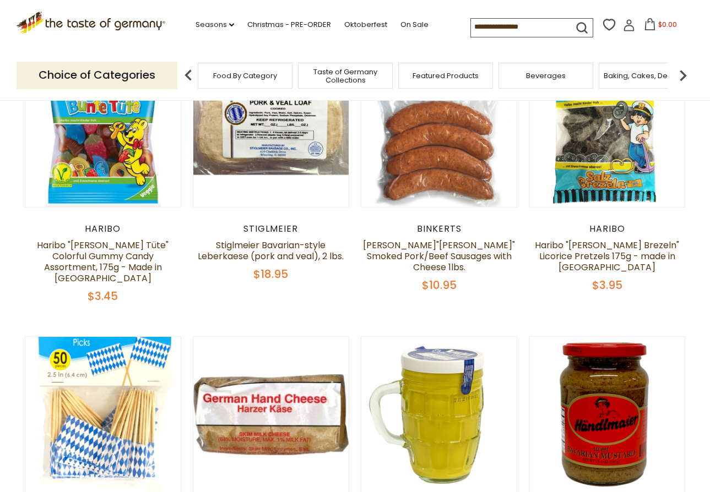 The width and height of the screenshot is (710, 492). Describe the element at coordinates (245, 75) in the screenshot. I see `a: Food By Category` at that location.